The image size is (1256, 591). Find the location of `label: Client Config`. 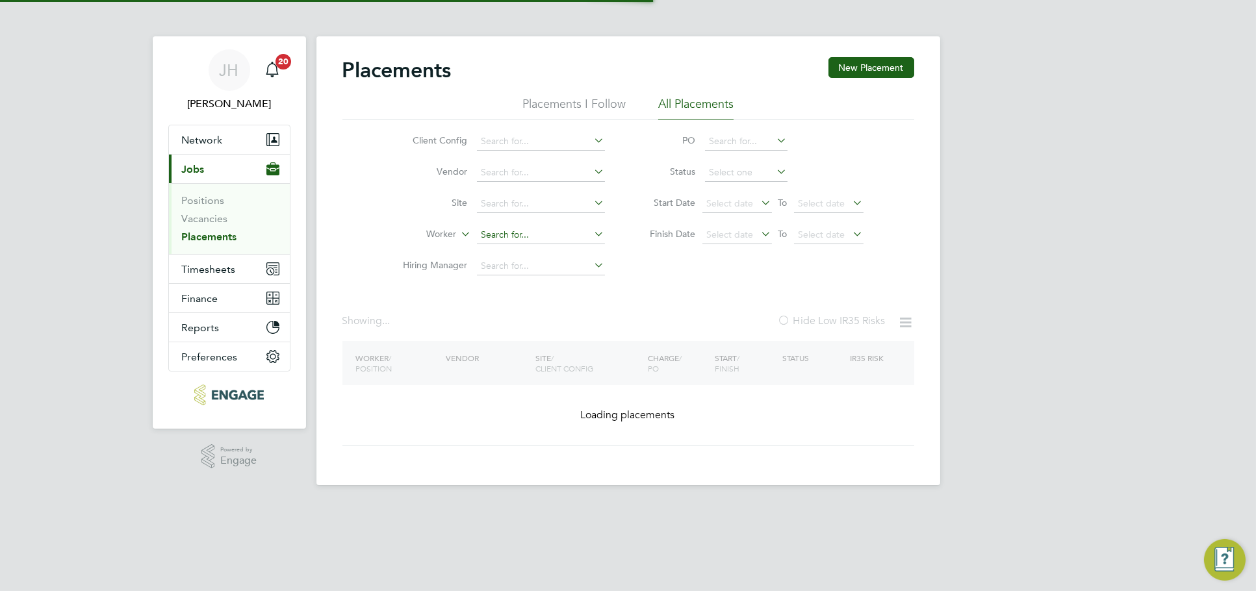

label: Client Config is located at coordinates (430, 140).